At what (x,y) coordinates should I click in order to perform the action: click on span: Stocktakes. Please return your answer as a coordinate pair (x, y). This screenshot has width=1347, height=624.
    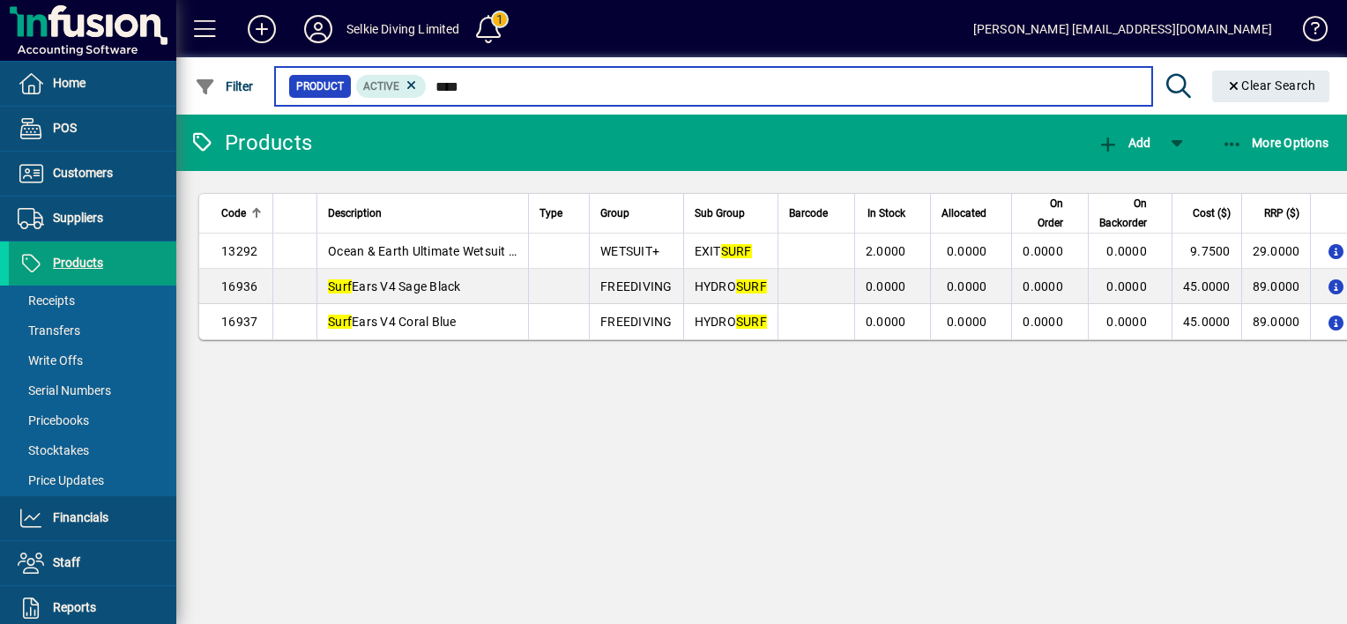
    Looking at the image, I should click on (53, 451).